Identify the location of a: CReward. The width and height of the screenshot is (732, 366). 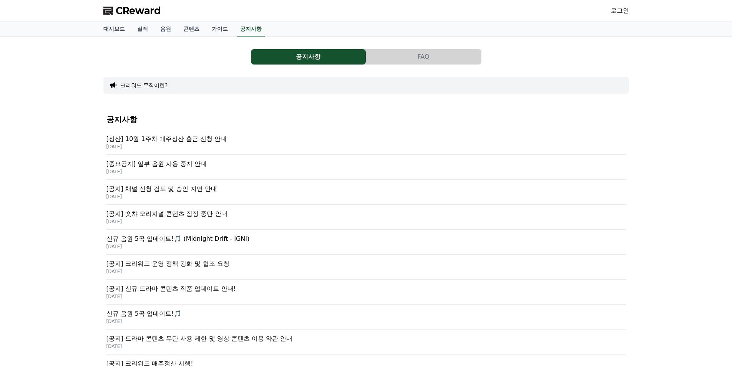
(132, 11).